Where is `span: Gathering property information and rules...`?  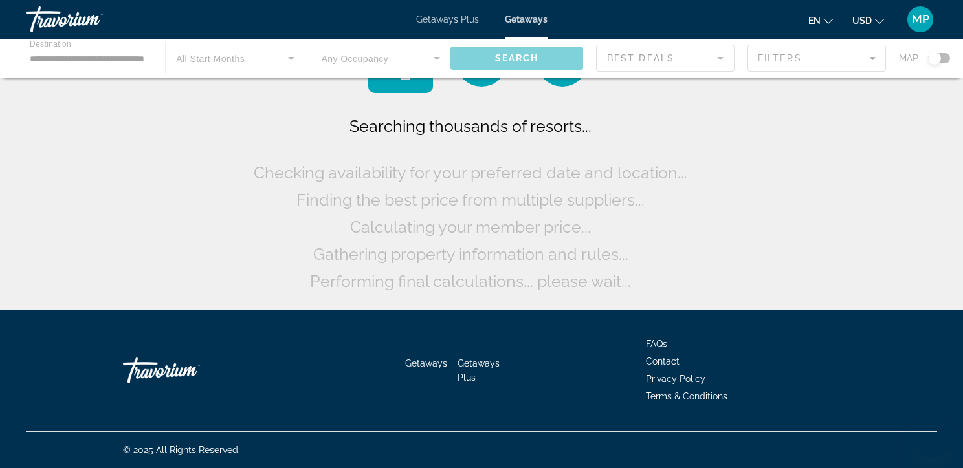 span: Gathering property information and rules... is located at coordinates (470, 254).